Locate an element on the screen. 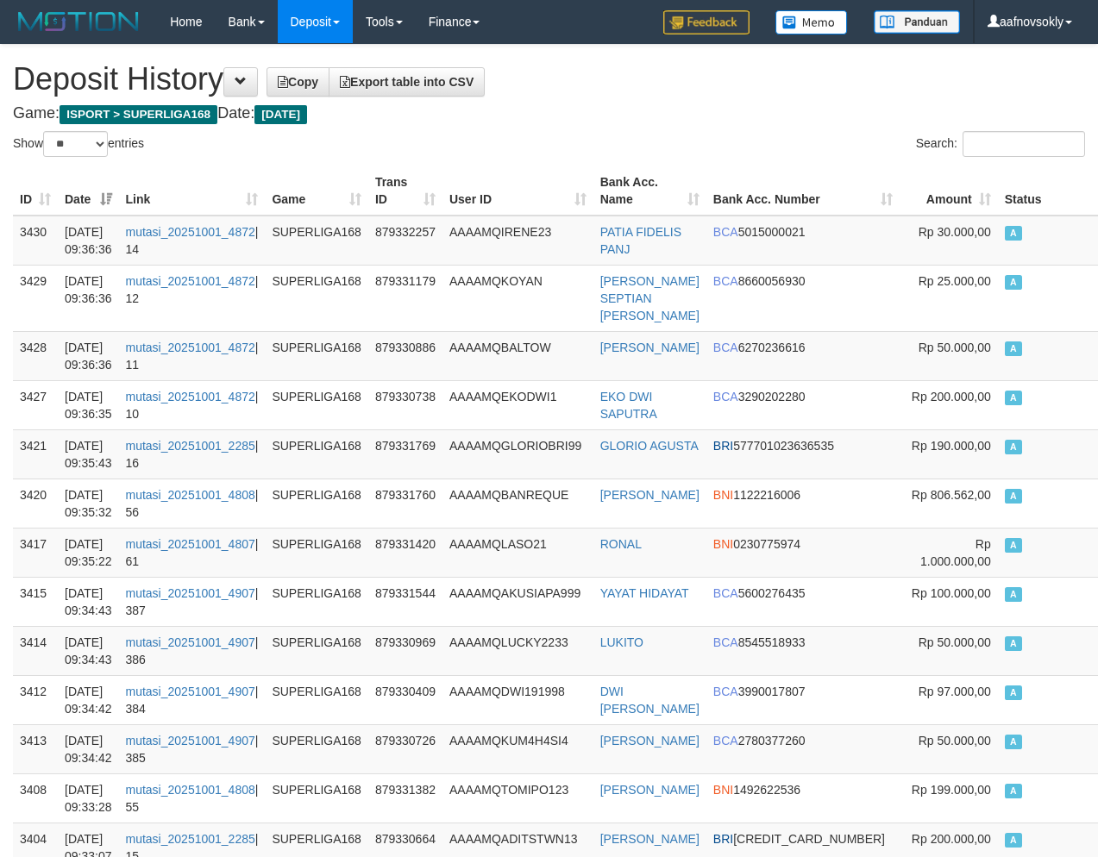 Image resolution: width=1098 pixels, height=857 pixels. td: 879331179 is located at coordinates (405, 298).